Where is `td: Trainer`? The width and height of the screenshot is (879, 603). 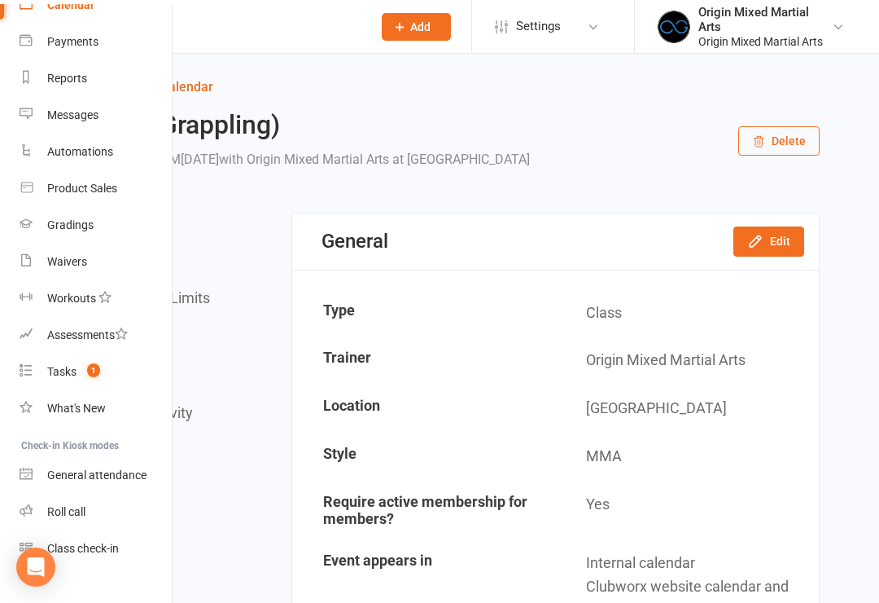 td: Trainer is located at coordinates (424, 360).